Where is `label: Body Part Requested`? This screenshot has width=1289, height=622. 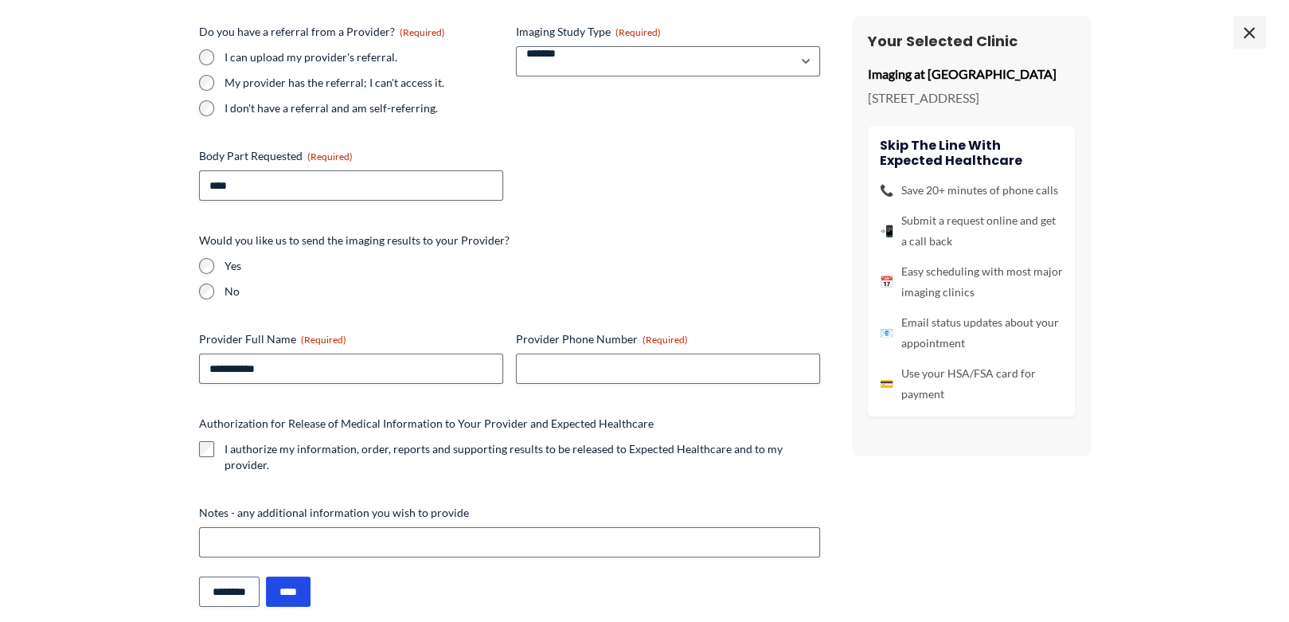
label: Body Part Requested is located at coordinates (351, 156).